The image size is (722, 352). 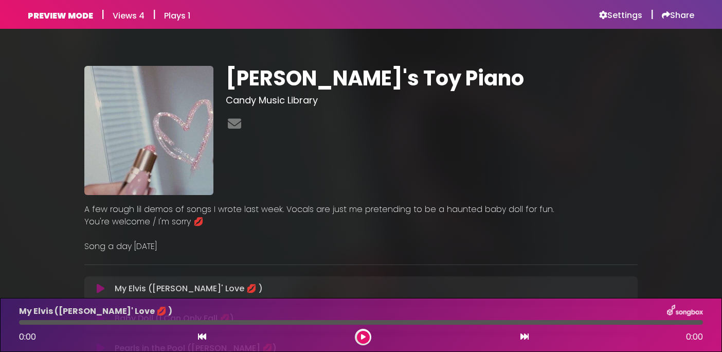 What do you see at coordinates (60, 15) in the screenshot?
I see `h6: PREVIEW MODE` at bounding box center [60, 15].